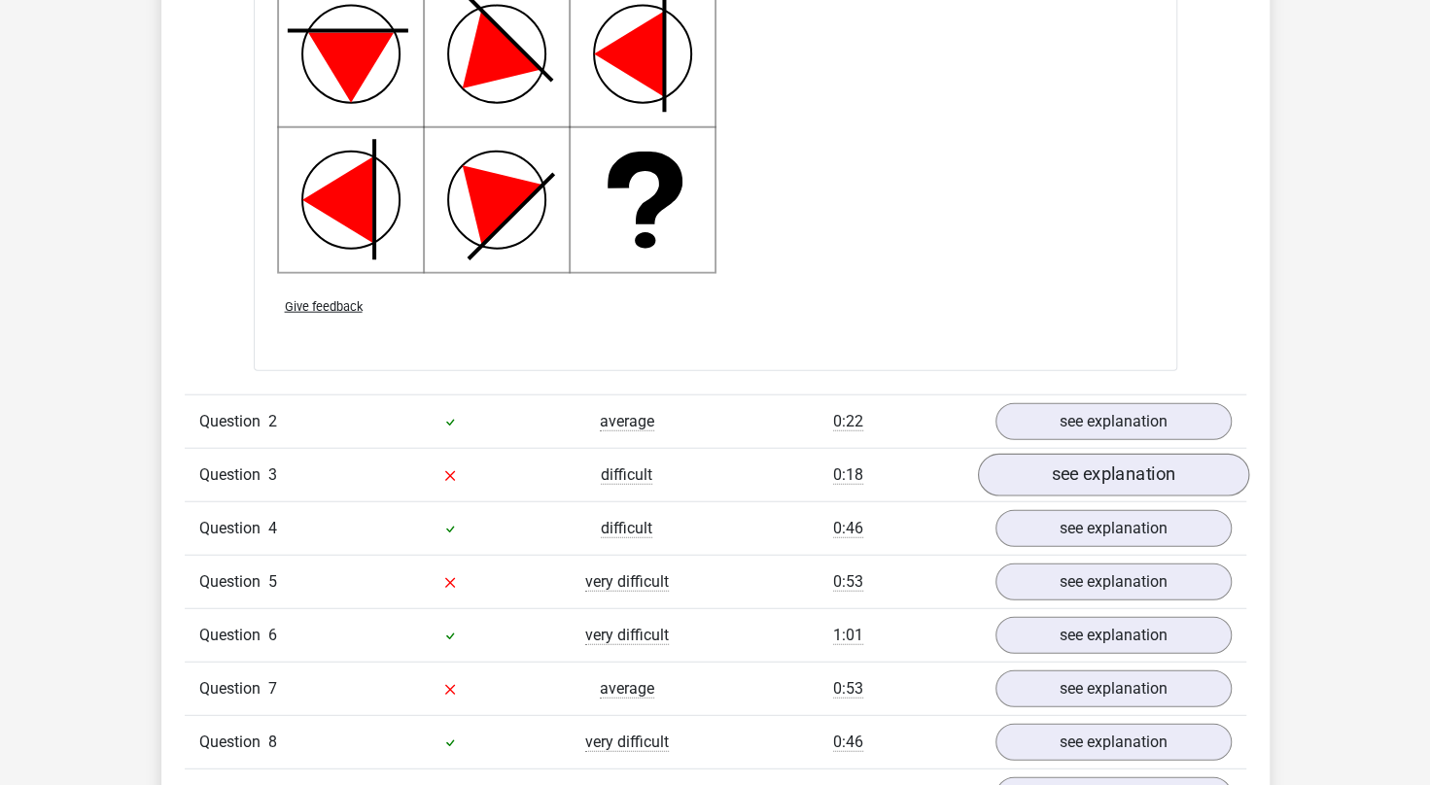 Image resolution: width=1430 pixels, height=785 pixels. I want to click on span: 7, so click(272, 688).